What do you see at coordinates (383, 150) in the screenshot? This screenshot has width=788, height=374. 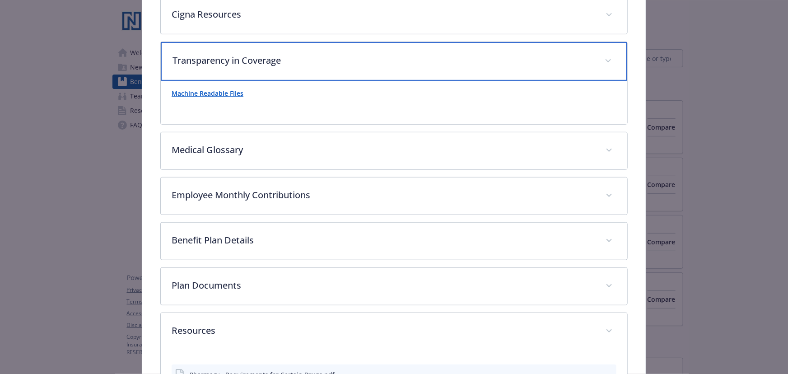 I see `p: Medical Glossary` at bounding box center [383, 150].